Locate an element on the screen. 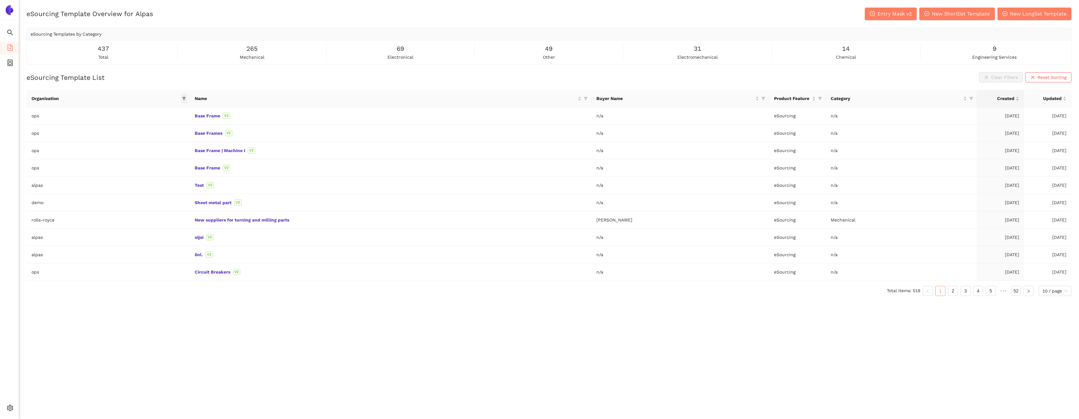 This screenshot has width=1079, height=419. a: 3 is located at coordinates (966, 291).